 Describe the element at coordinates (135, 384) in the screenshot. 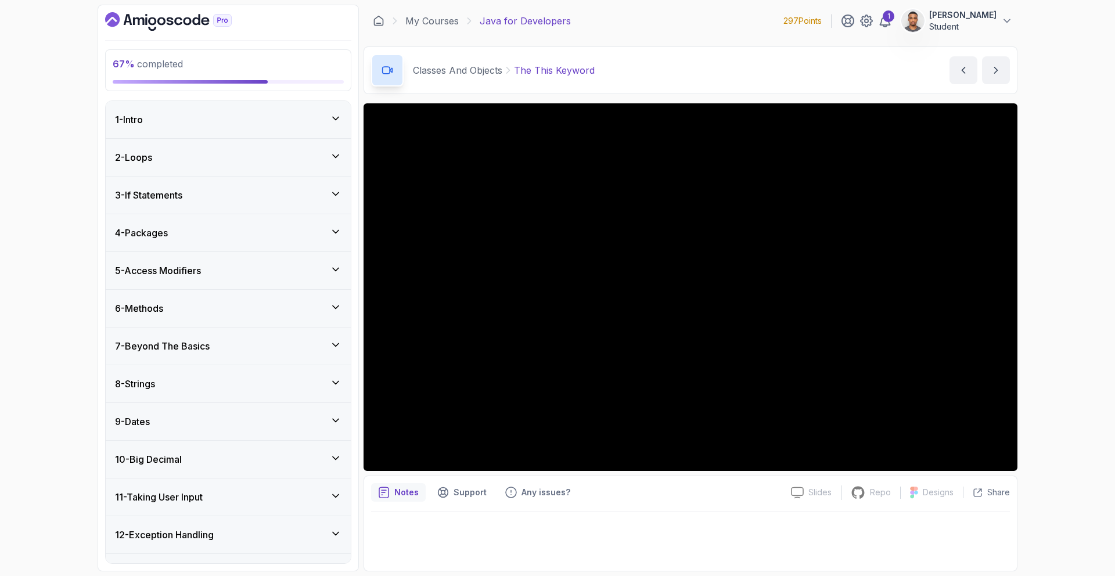

I see `h3: 8 - Strings` at that location.